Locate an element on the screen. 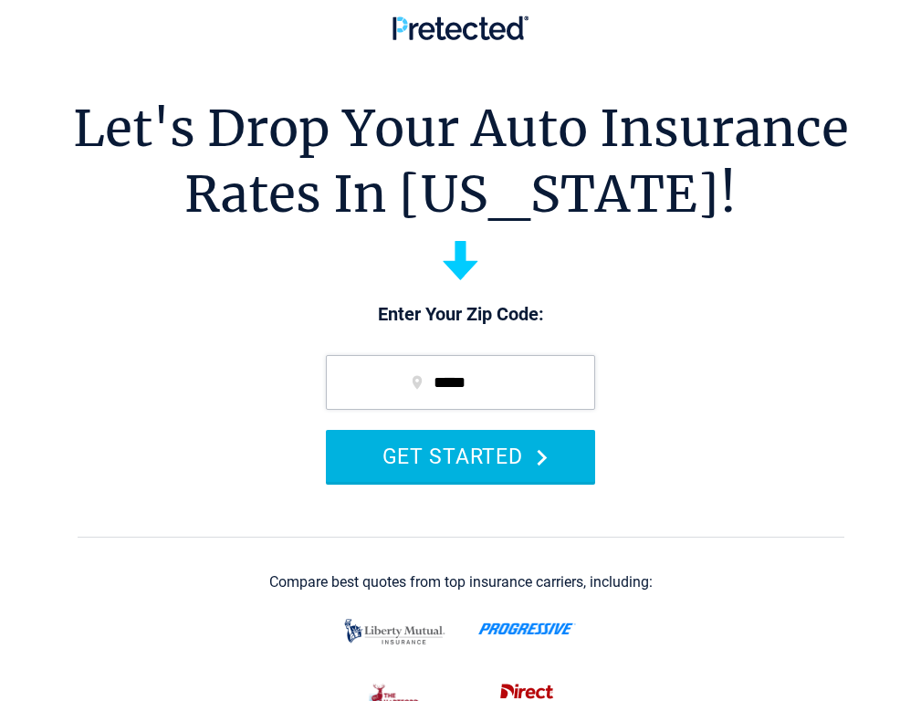 This screenshot has height=701, width=921. div: Compare best quotes from top insurance carriers, including: is located at coordinates (461, 583).